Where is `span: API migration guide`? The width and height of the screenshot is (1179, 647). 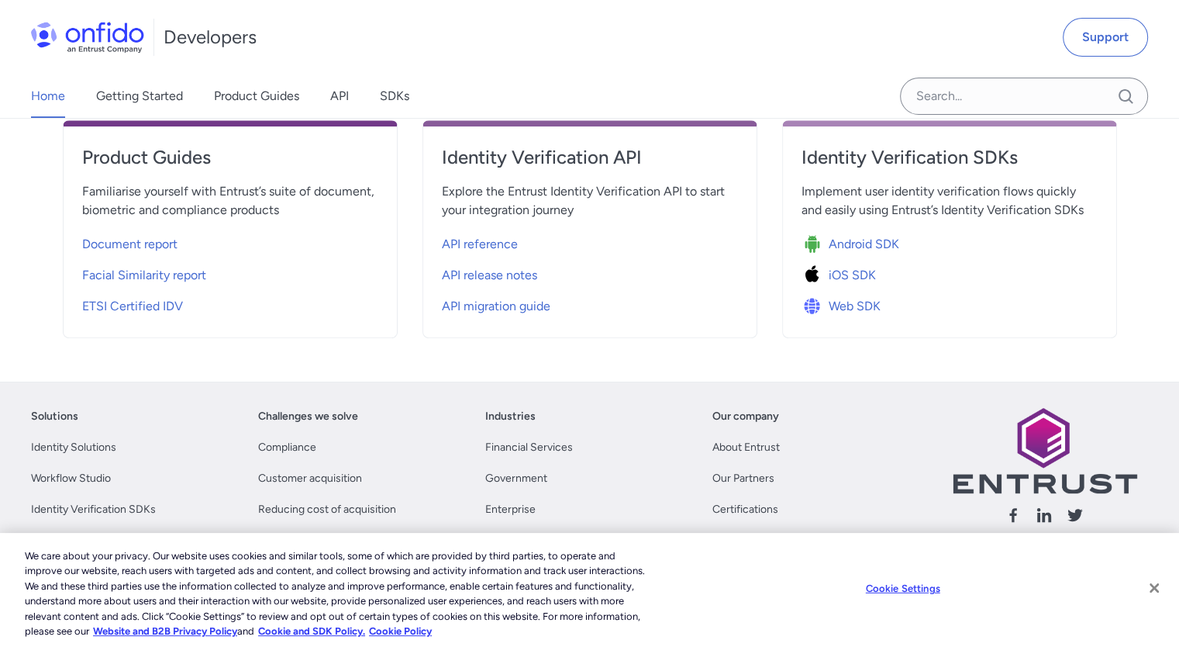
span: API migration guide is located at coordinates (496, 306).